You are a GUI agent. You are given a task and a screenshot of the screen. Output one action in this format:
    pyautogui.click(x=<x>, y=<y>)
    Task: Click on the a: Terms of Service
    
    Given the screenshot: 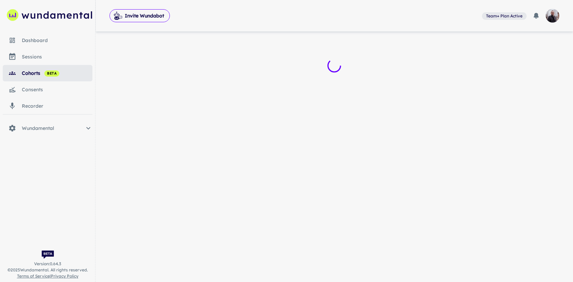 What is the action you would take?
    pyautogui.click(x=33, y=275)
    